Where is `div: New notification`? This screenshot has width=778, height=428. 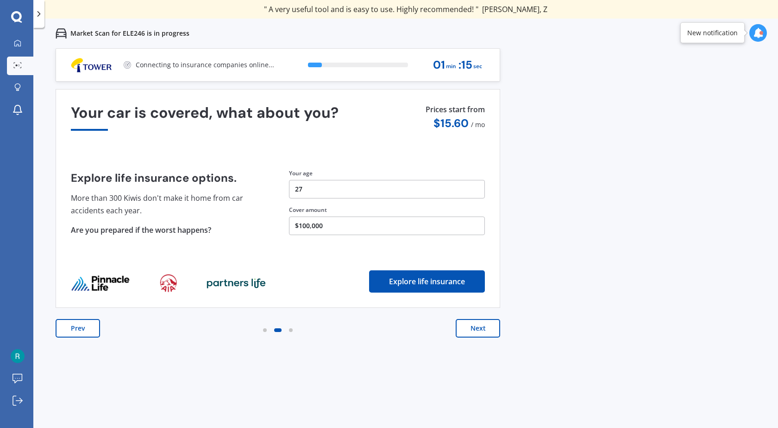
div: New notification is located at coordinates (712, 33).